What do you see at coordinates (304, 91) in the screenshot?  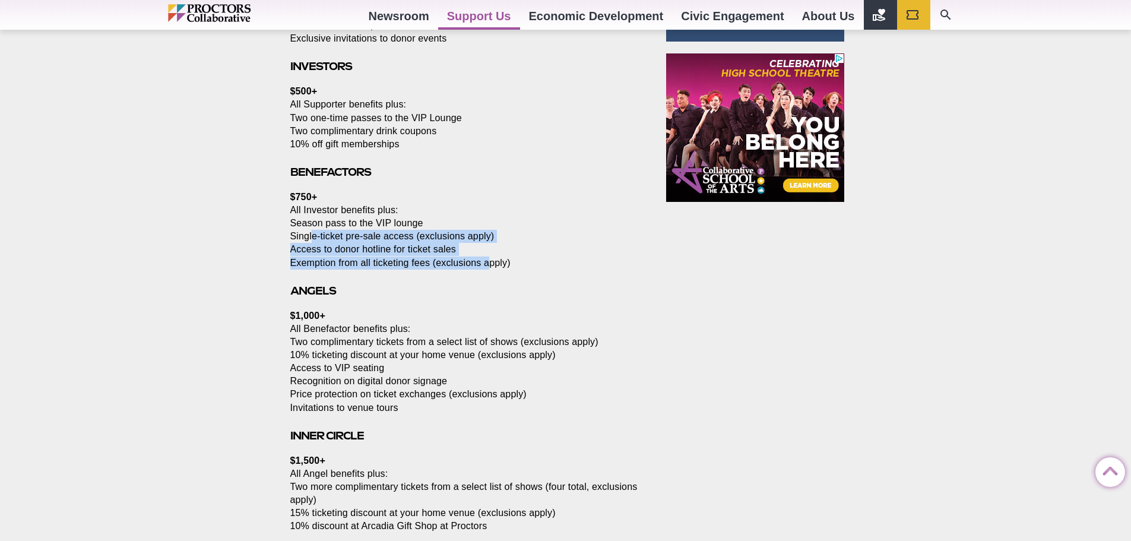 I see `strong: $500+` at bounding box center [304, 91].